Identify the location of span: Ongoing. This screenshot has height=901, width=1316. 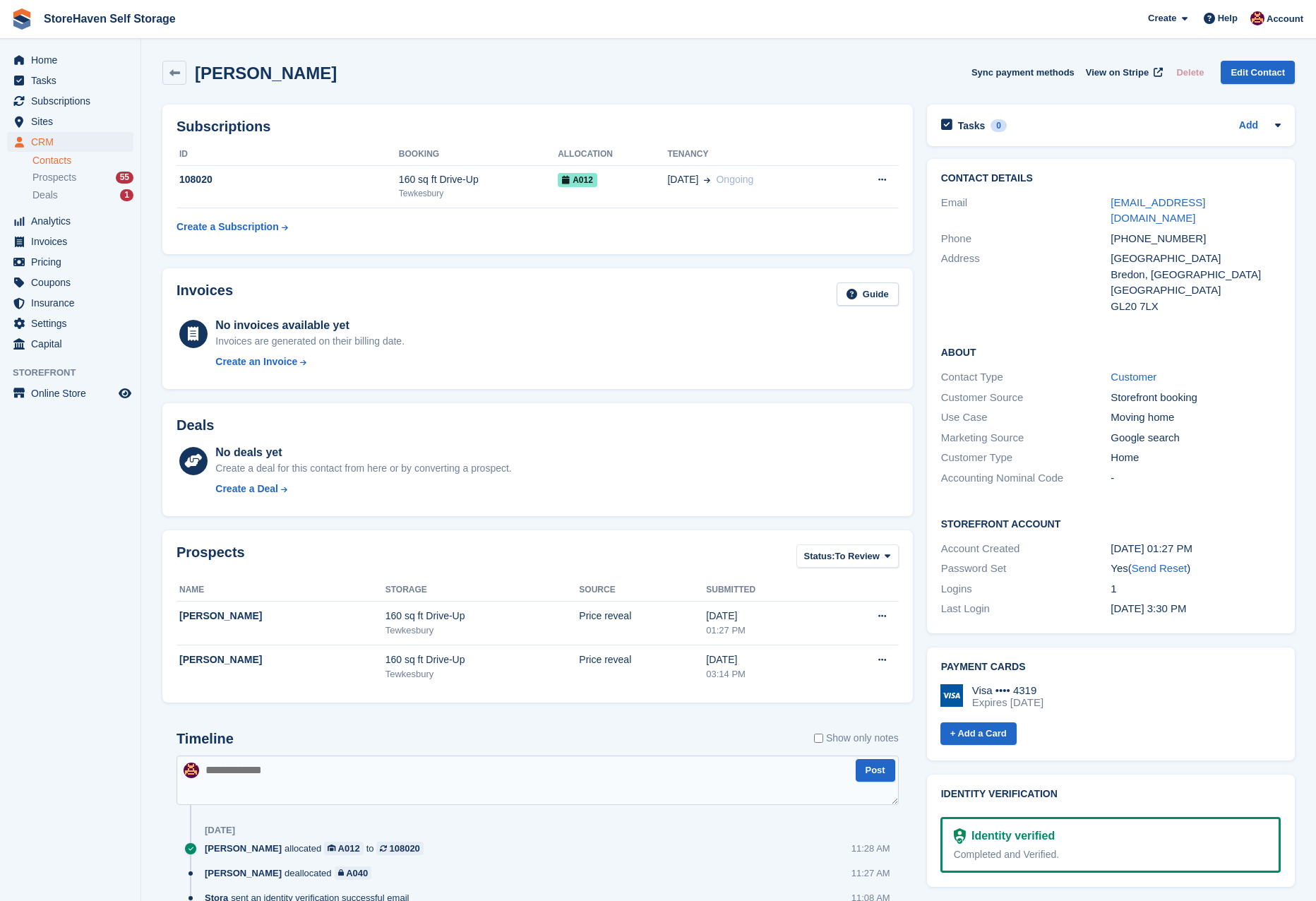
(734, 179).